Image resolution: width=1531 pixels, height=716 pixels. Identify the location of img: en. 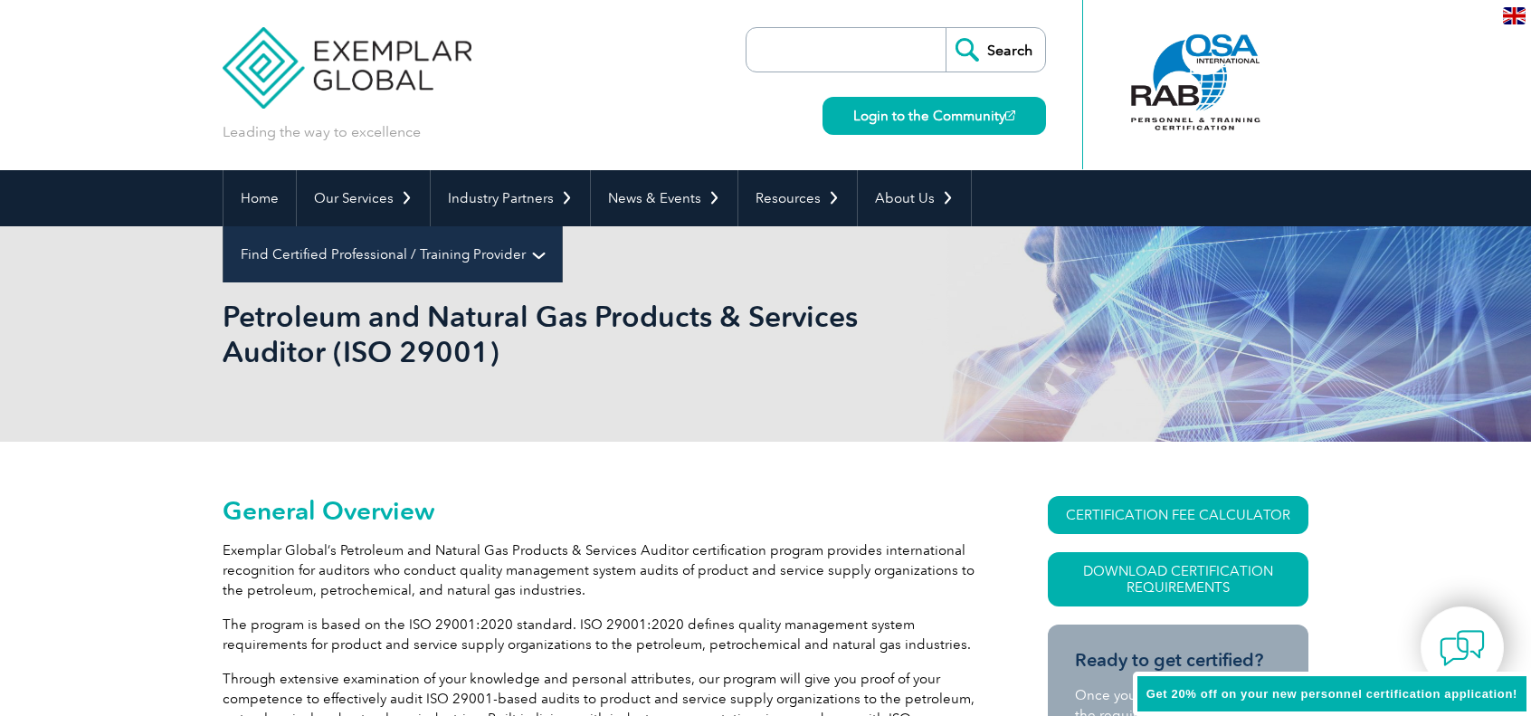
(1514, 15).